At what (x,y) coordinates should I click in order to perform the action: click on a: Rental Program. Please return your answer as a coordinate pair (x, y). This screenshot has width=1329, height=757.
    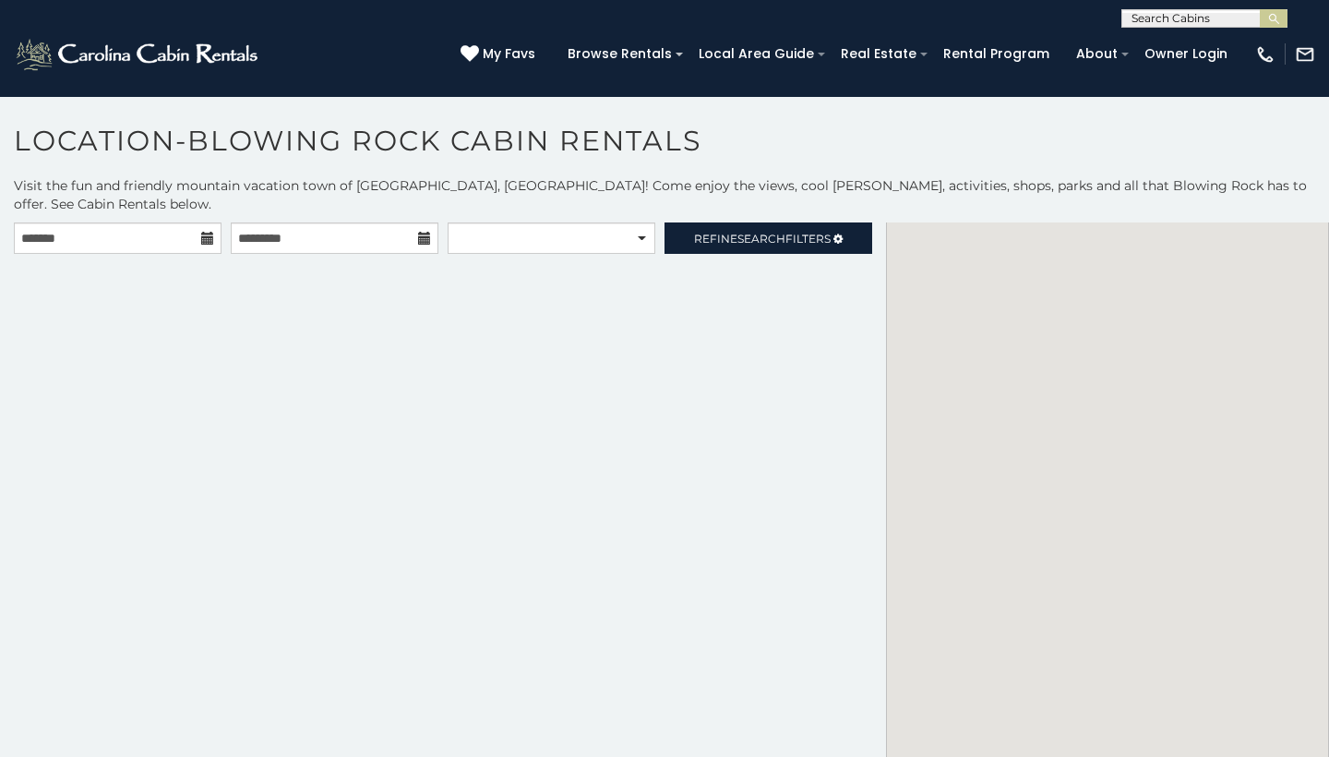
    Looking at the image, I should click on (996, 54).